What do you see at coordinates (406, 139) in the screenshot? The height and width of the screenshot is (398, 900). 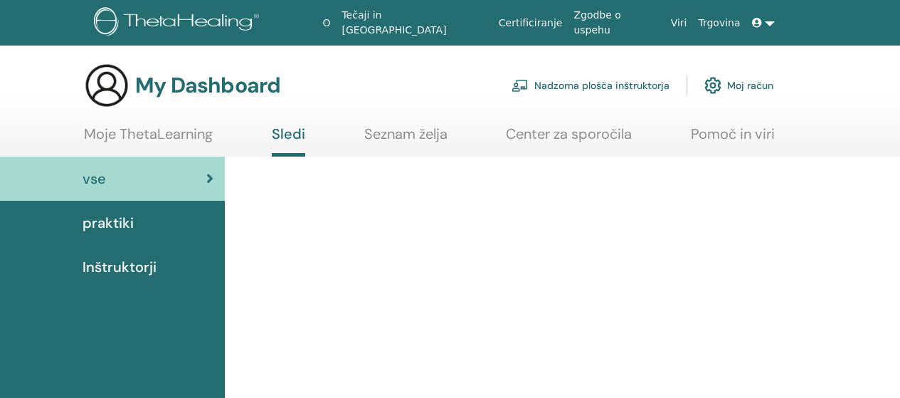 I see `a: Seznam želja` at bounding box center [406, 139].